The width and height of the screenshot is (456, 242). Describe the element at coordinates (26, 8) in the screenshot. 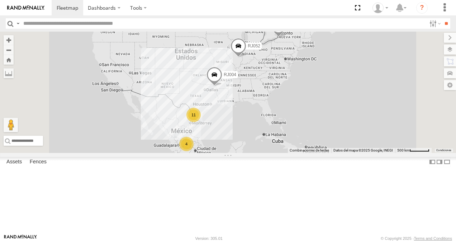

I see `img: rand-logo.svg` at that location.